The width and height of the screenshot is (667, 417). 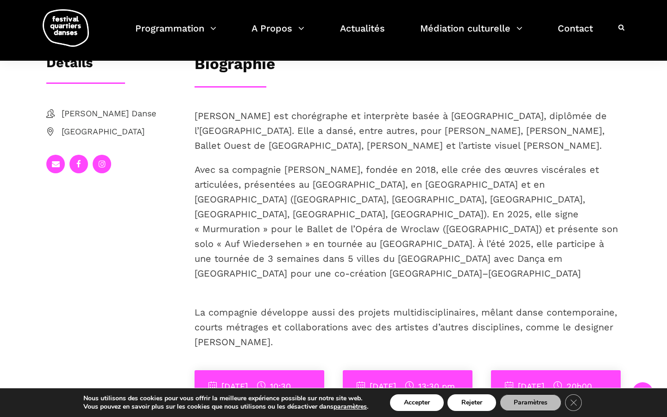 What do you see at coordinates (362, 34) in the screenshot?
I see `a: Actualités` at bounding box center [362, 34].